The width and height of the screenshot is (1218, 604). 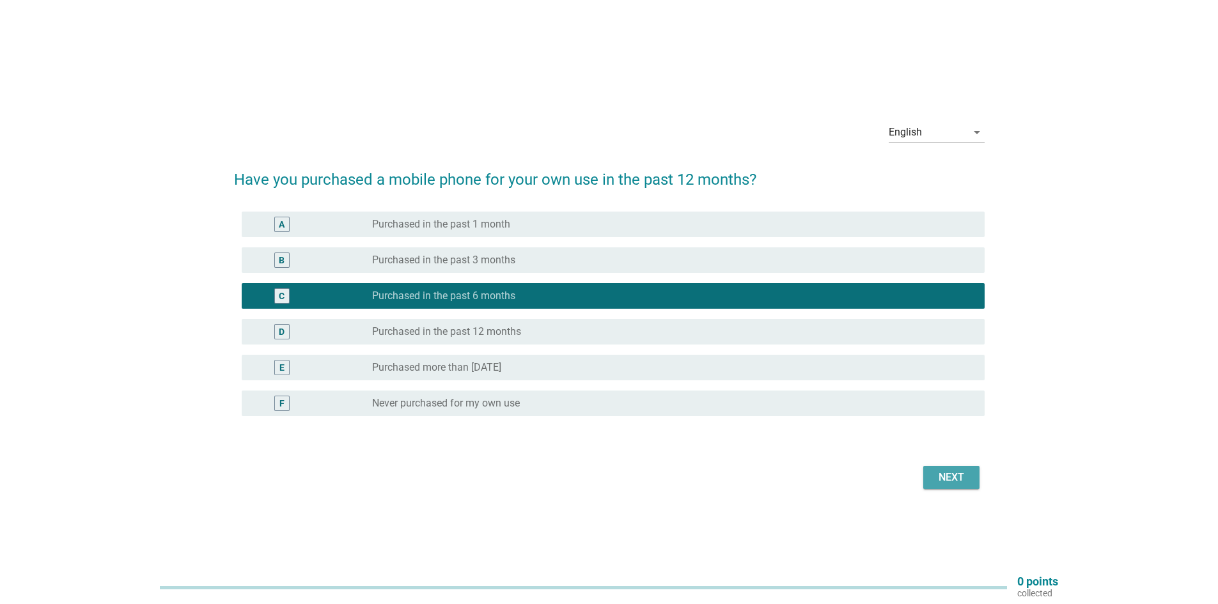 What do you see at coordinates (444, 260) in the screenshot?
I see `label: Purchased in the past 3 months` at bounding box center [444, 260].